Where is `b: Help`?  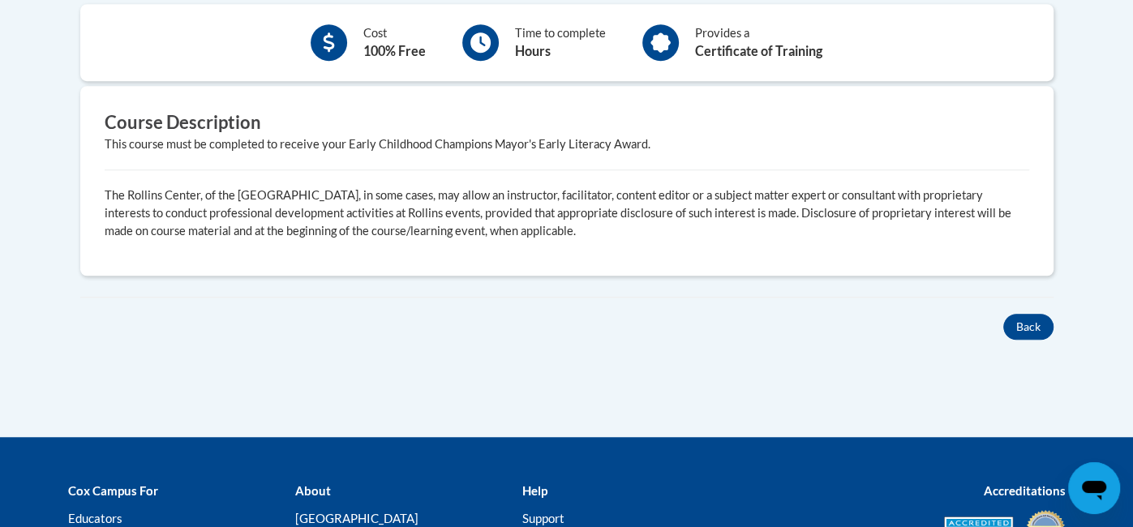 b: Help is located at coordinates (534, 491).